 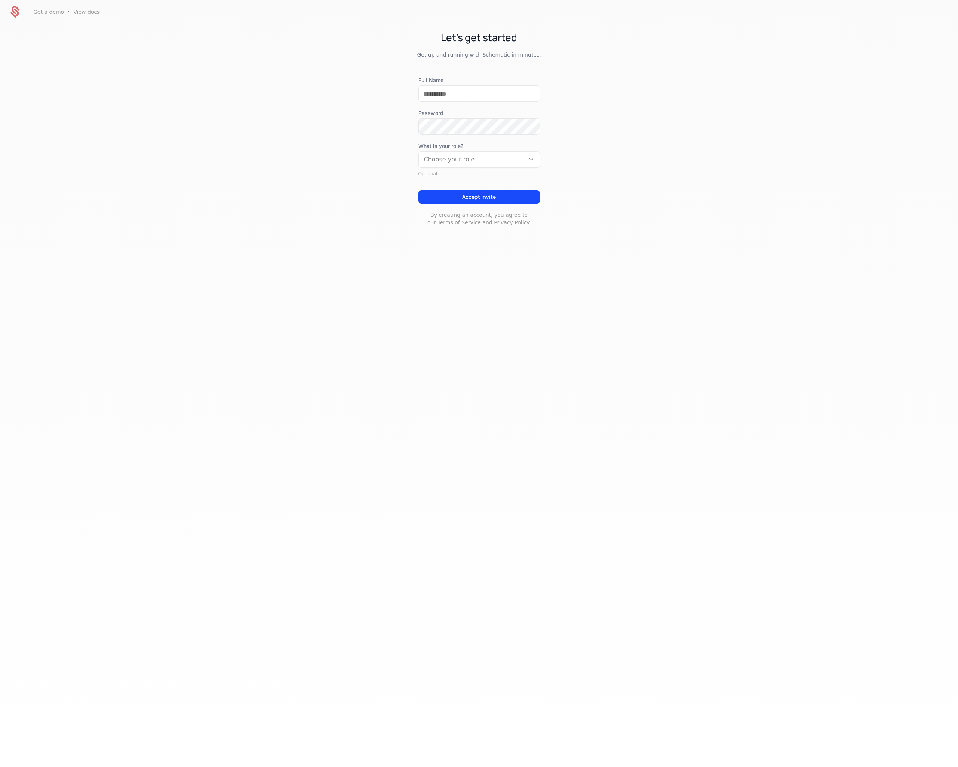 I want to click on button: Accept invite, so click(x=479, y=197).